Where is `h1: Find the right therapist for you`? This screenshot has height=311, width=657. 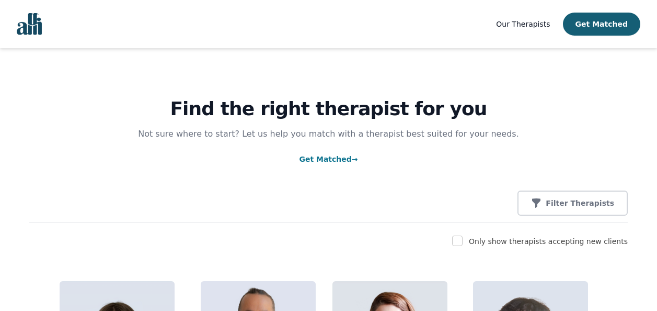
h1: Find the right therapist for you is located at coordinates (328, 109).